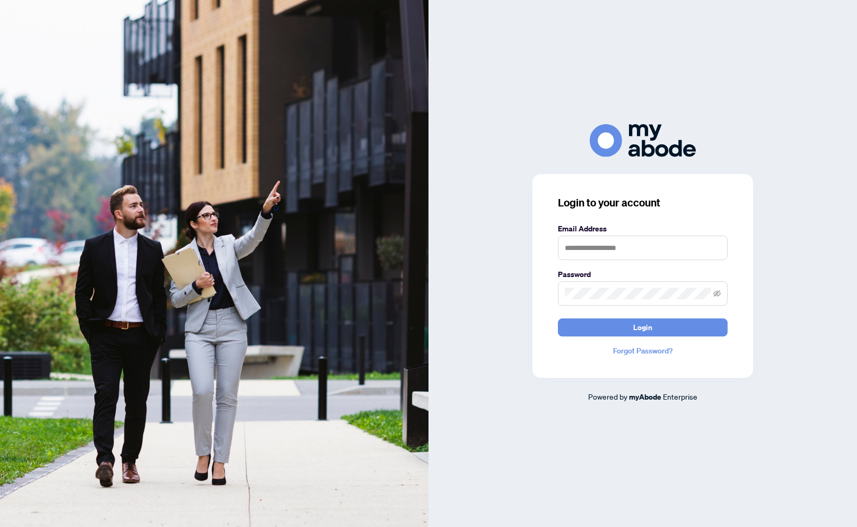 This screenshot has width=857, height=527. Describe the element at coordinates (643, 140) in the screenshot. I see `img: ma-logo` at that location.